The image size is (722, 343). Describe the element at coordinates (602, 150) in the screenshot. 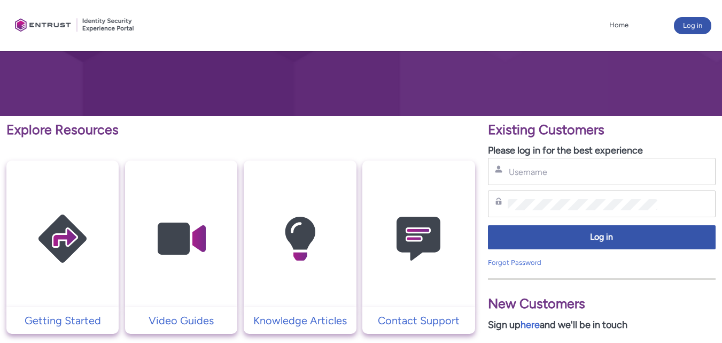

I see `p: Please log in for the best experience` at that location.